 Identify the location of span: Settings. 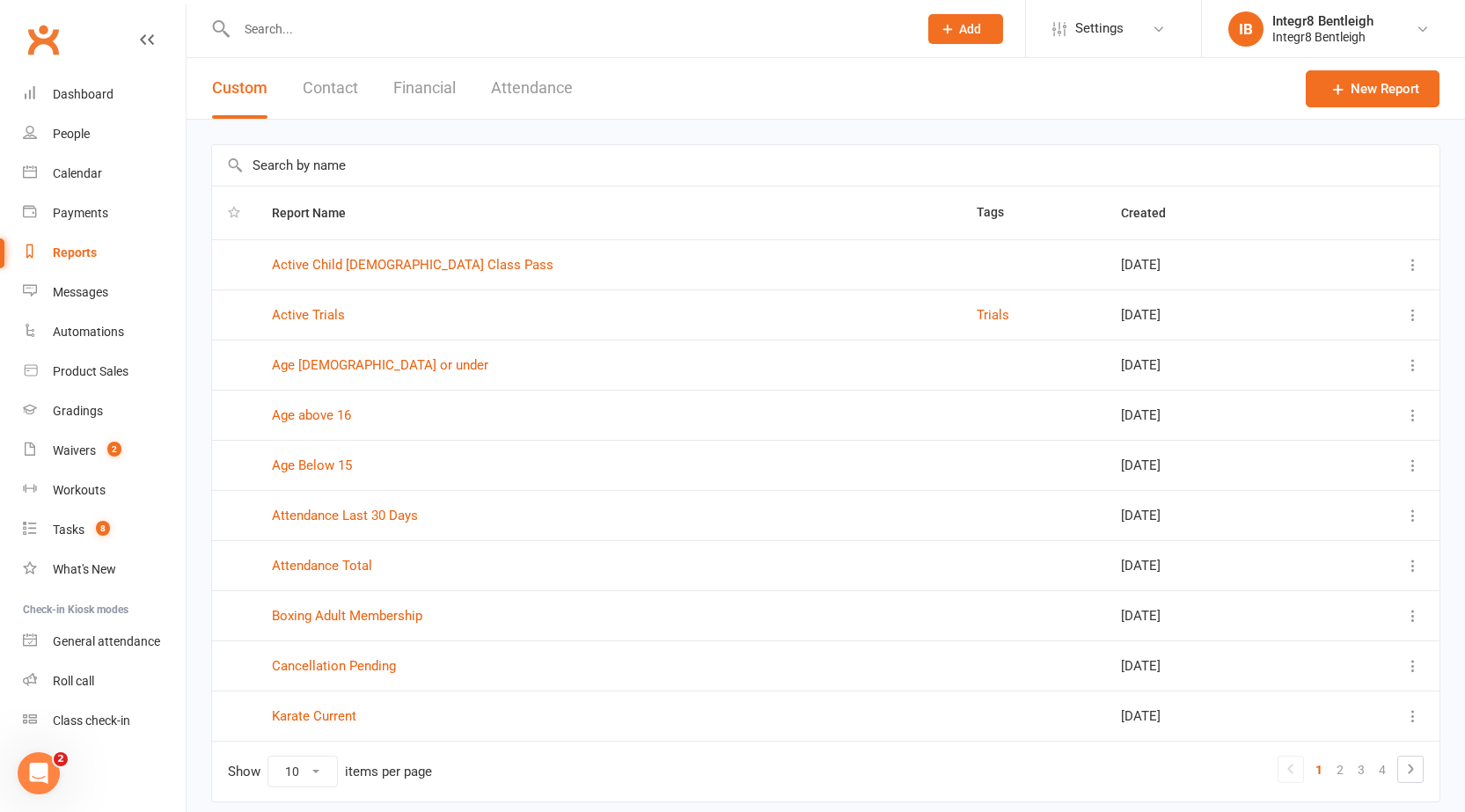
(1099, 28).